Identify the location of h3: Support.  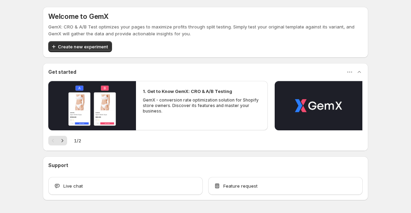
(58, 165).